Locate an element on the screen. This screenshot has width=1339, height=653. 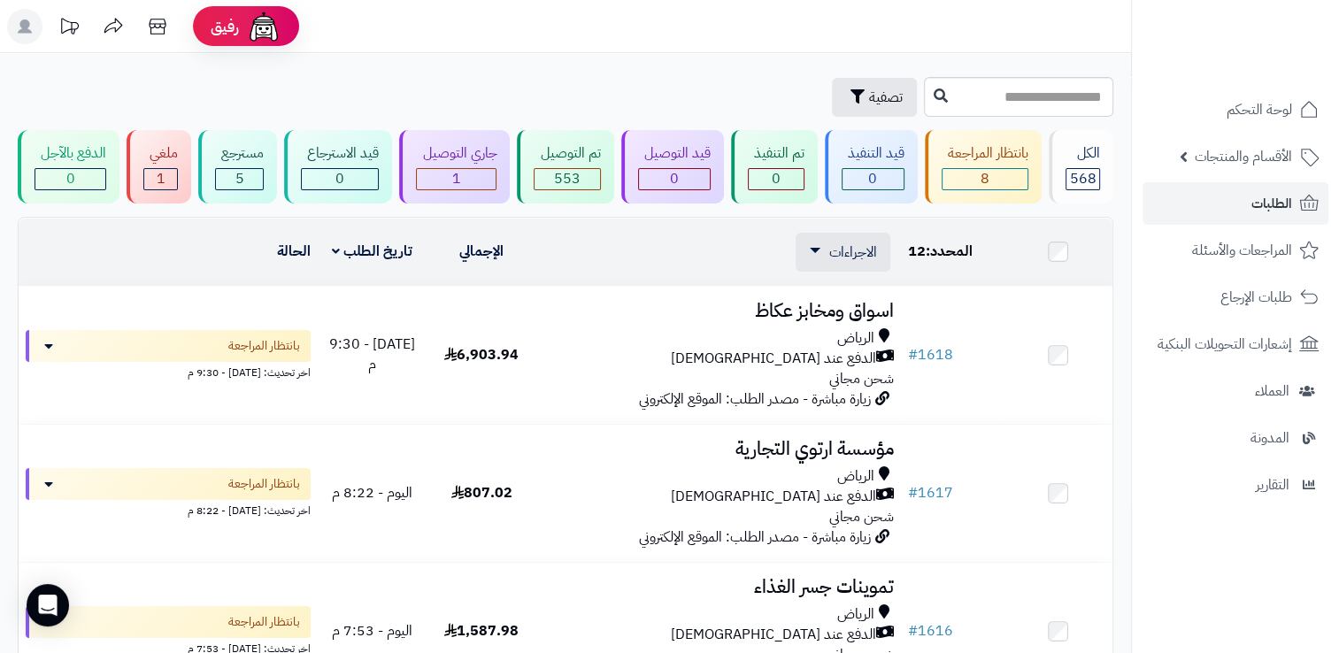
div: الكل is located at coordinates (1083, 153).